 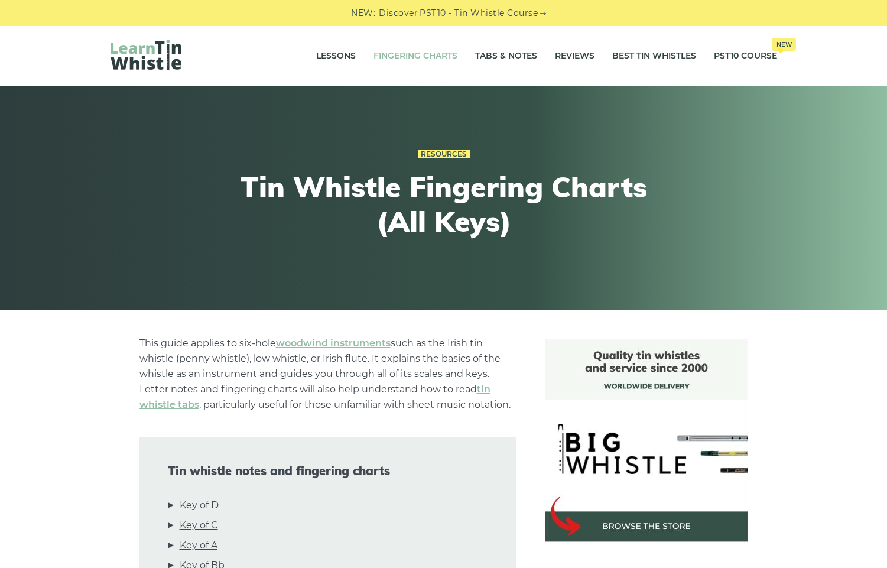 I want to click on a: Fingering Charts, so click(x=415, y=56).